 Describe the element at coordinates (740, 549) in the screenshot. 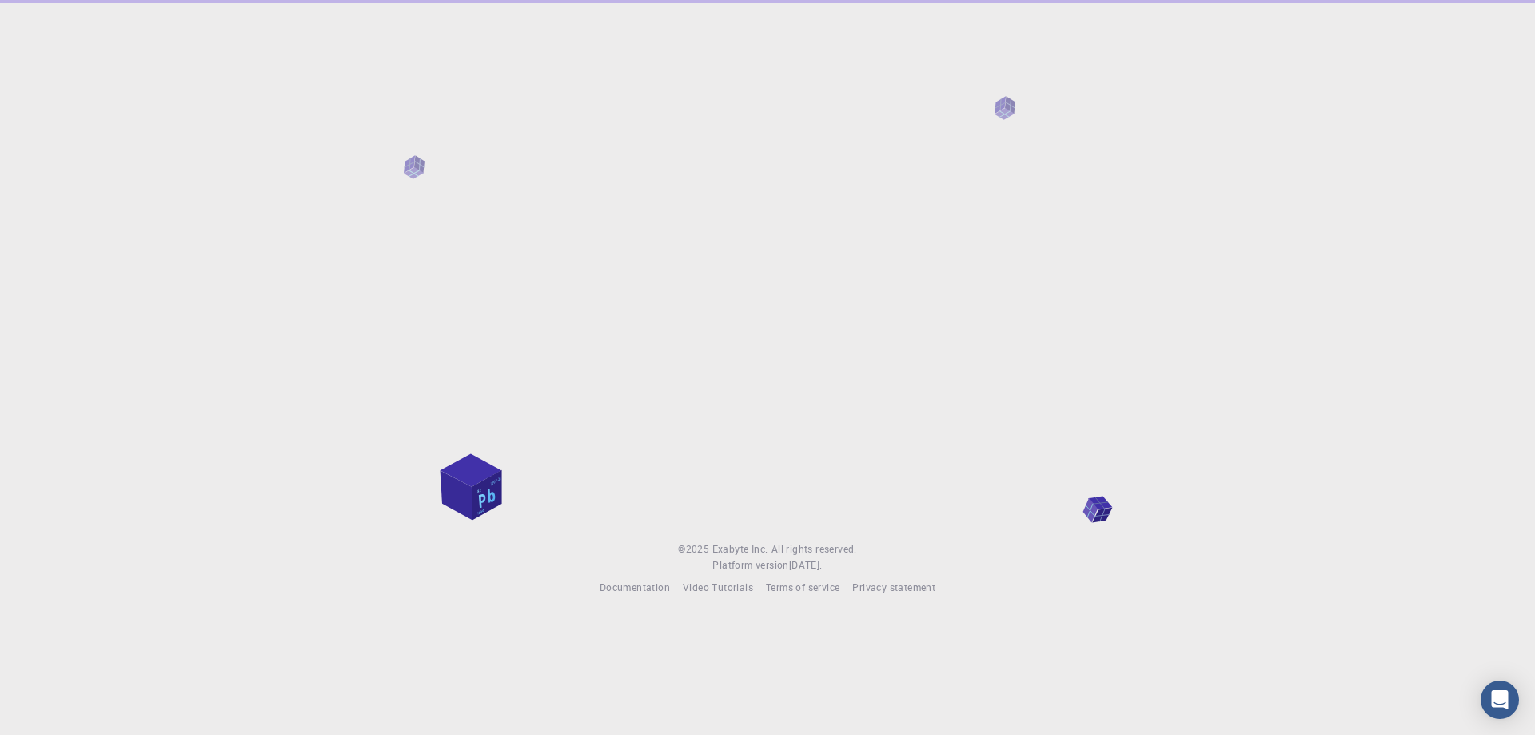

I see `a: Exabyte Inc.` at that location.